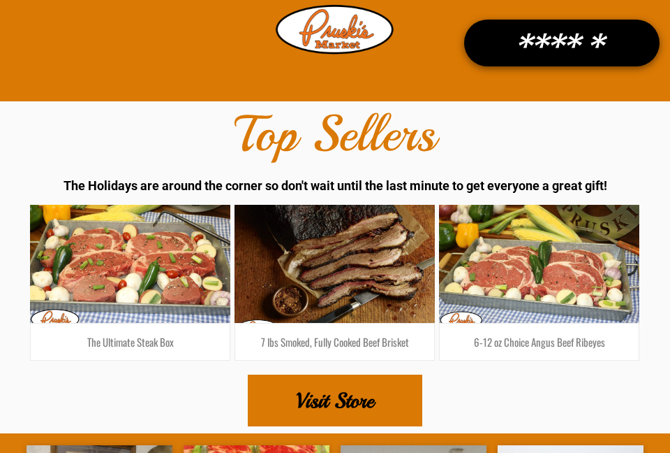 This screenshot has width=670, height=453. I want to click on font: Top Sellers, so click(335, 134).